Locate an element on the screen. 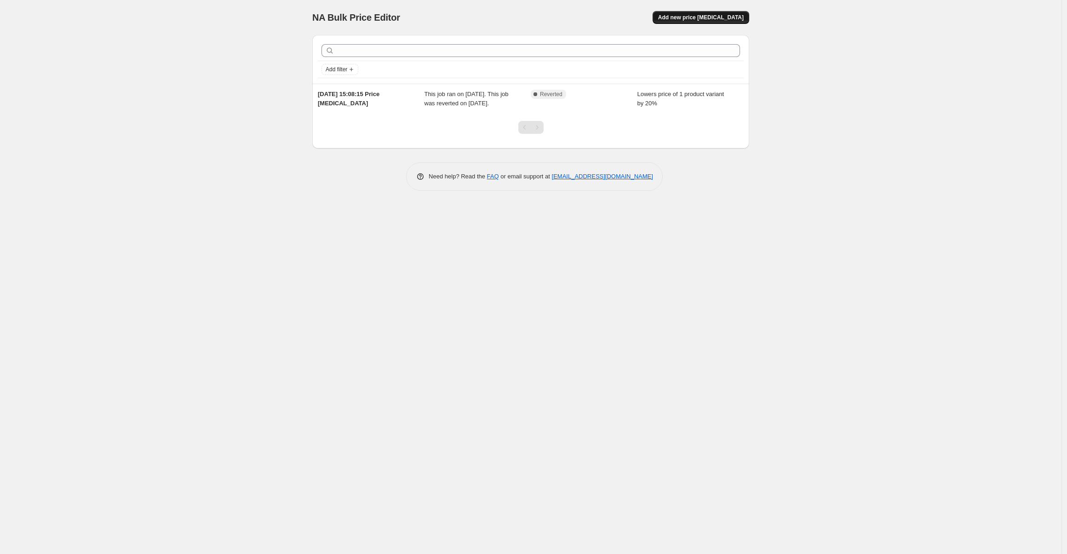 This screenshot has height=554, width=1067. span: Lowers price of 1 product variant by 20% is located at coordinates (681, 98).